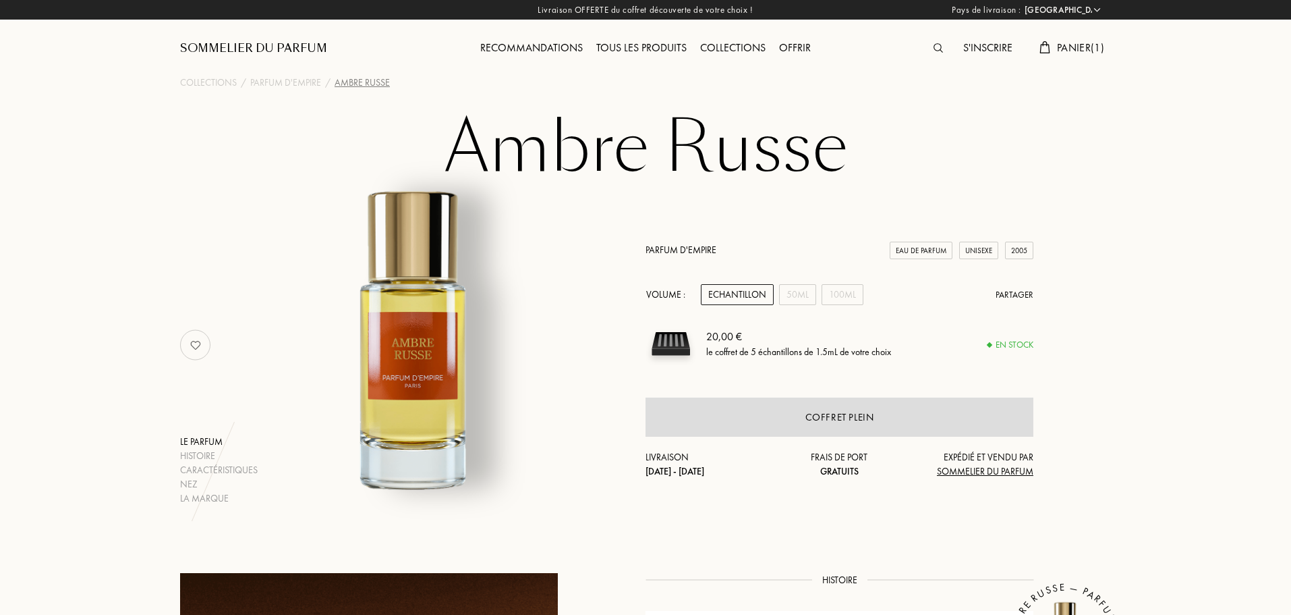 This screenshot has height=615, width=1291. Describe the element at coordinates (840, 464) in the screenshot. I see `div: Frais de port` at that location.